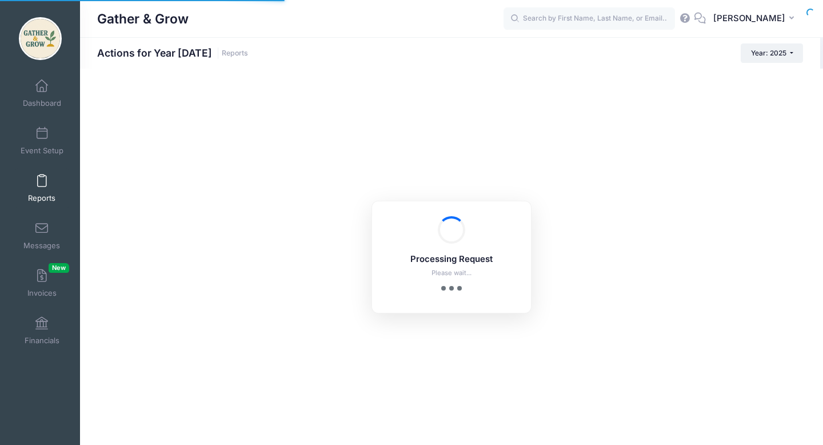  Describe the element at coordinates (42, 340) in the screenshot. I see `span: Financials` at that location.